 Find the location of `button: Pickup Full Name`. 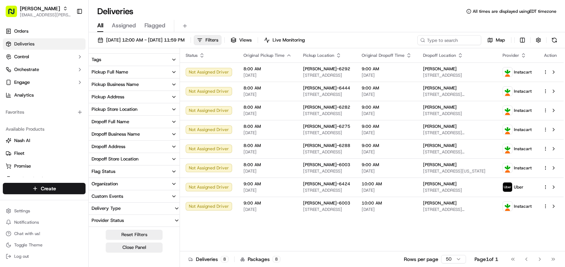

button: Pickup Full Name is located at coordinates (134, 72).